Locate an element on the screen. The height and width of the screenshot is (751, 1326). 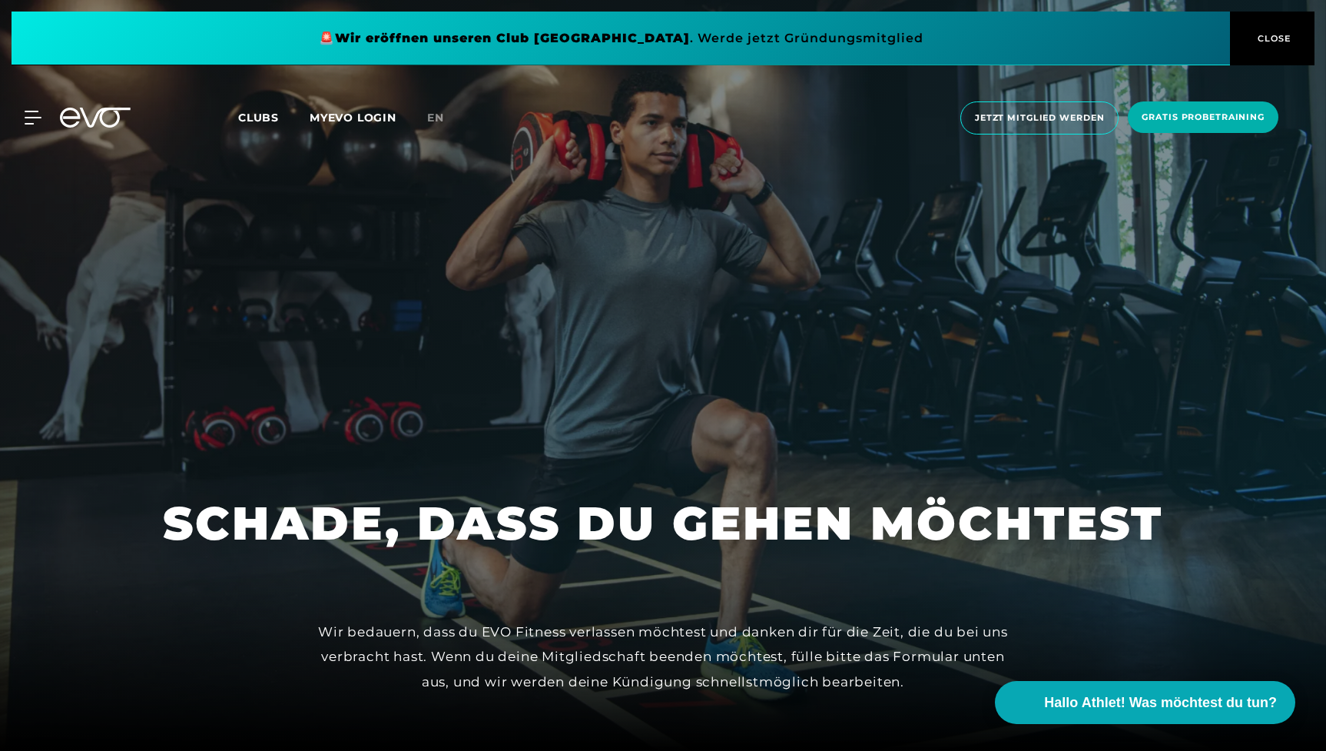
span: en is located at coordinates (436, 118).